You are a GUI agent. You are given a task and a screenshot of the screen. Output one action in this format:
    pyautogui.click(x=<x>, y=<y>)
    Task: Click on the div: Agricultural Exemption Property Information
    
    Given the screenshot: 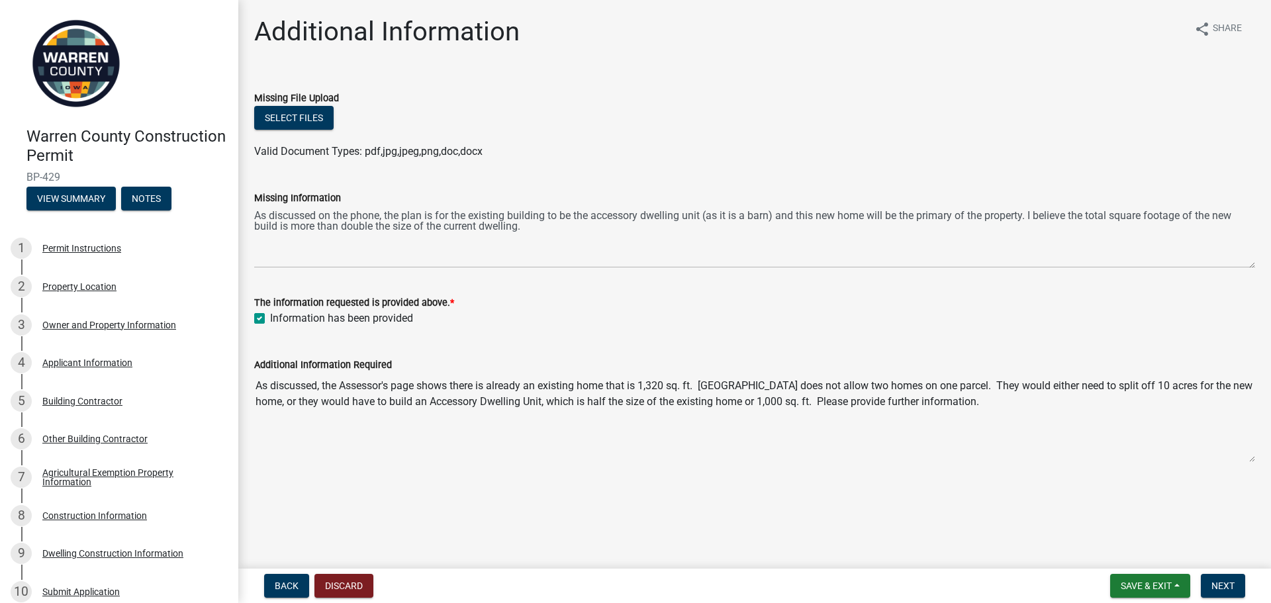 What is the action you would take?
    pyautogui.click(x=130, y=477)
    